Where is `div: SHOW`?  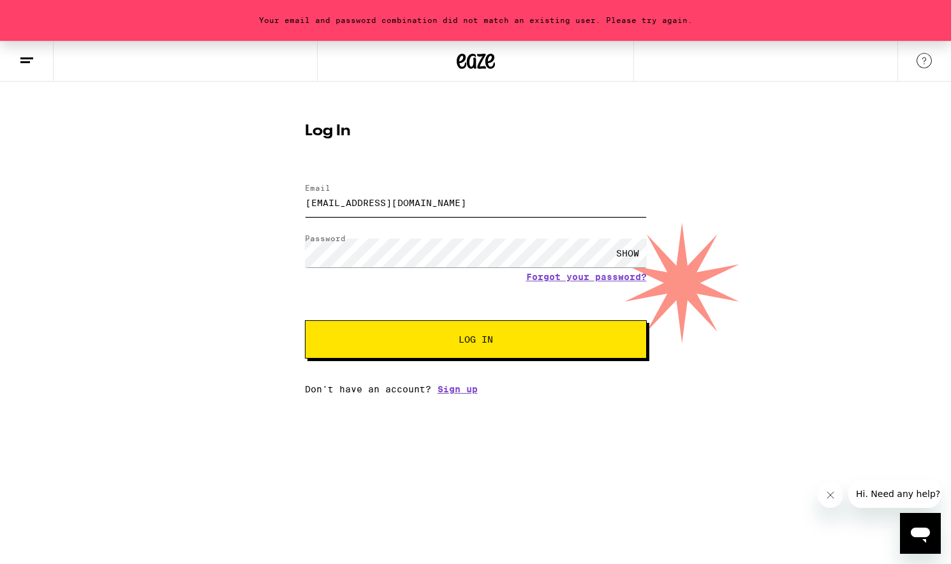 div: SHOW is located at coordinates (628, 253).